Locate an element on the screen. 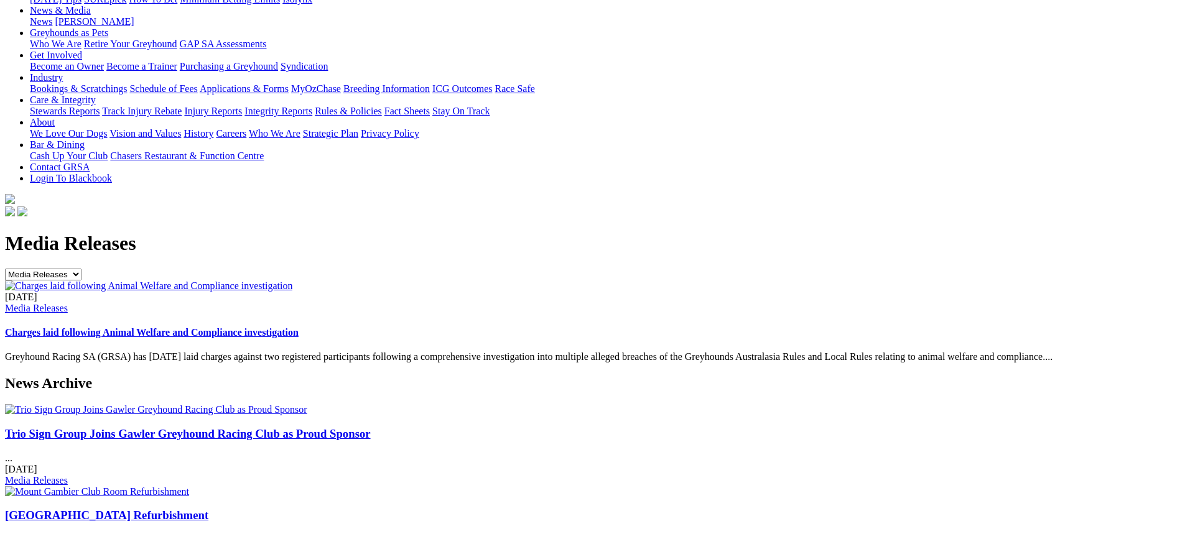  a: Breeding Information is located at coordinates (386, 88).